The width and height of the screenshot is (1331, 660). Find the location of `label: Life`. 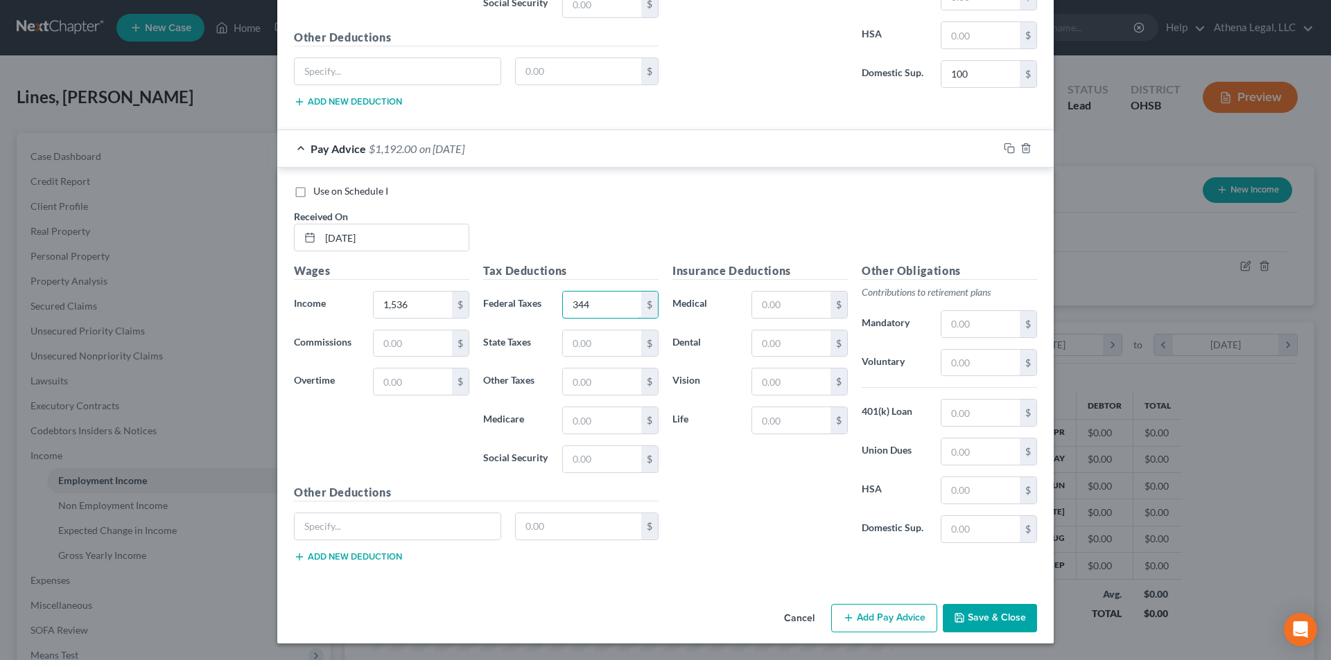

label: Life is located at coordinates (705, 421).